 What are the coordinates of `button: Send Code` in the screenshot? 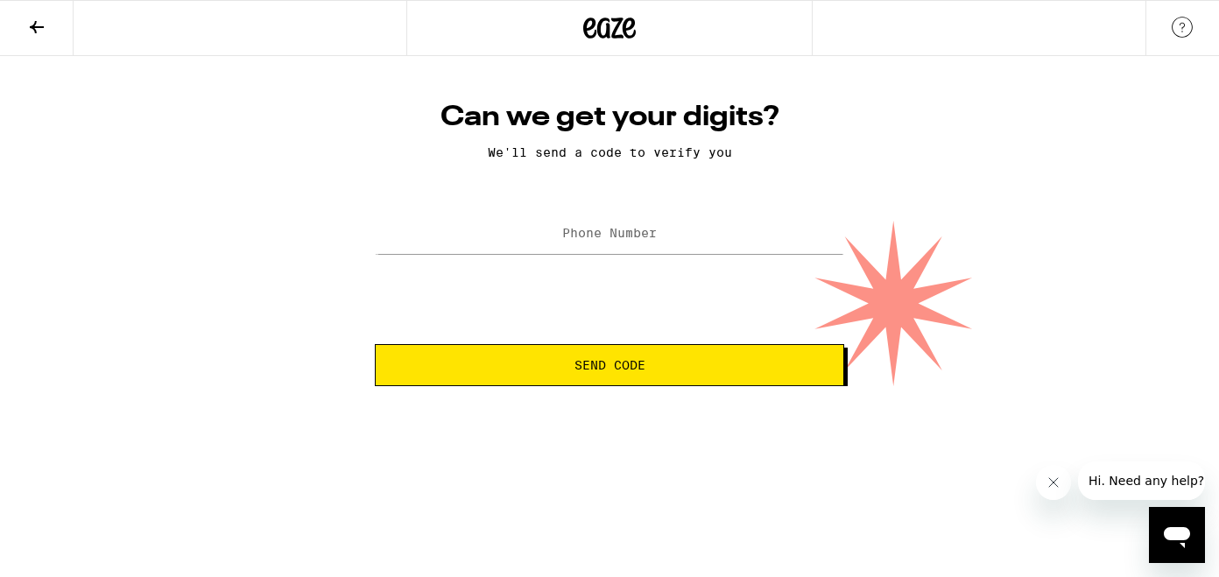 It's located at (610, 365).